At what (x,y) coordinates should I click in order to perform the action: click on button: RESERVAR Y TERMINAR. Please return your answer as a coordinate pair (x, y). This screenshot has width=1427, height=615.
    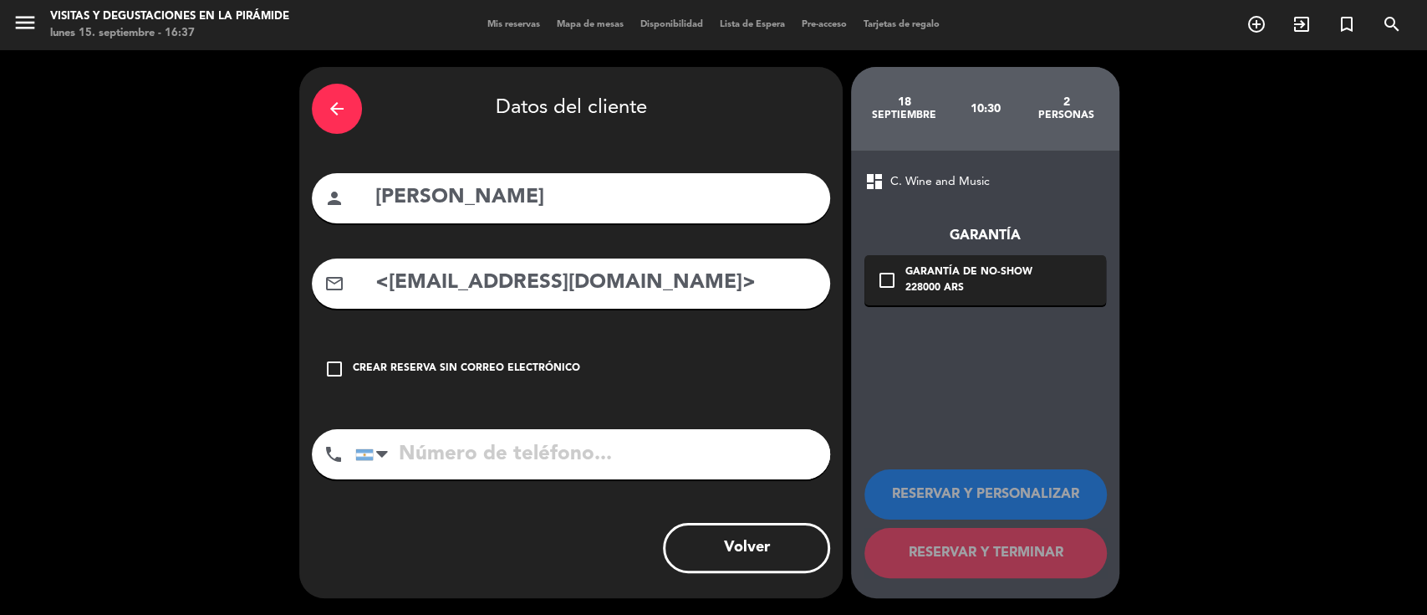
    Looking at the image, I should click on (986, 553).